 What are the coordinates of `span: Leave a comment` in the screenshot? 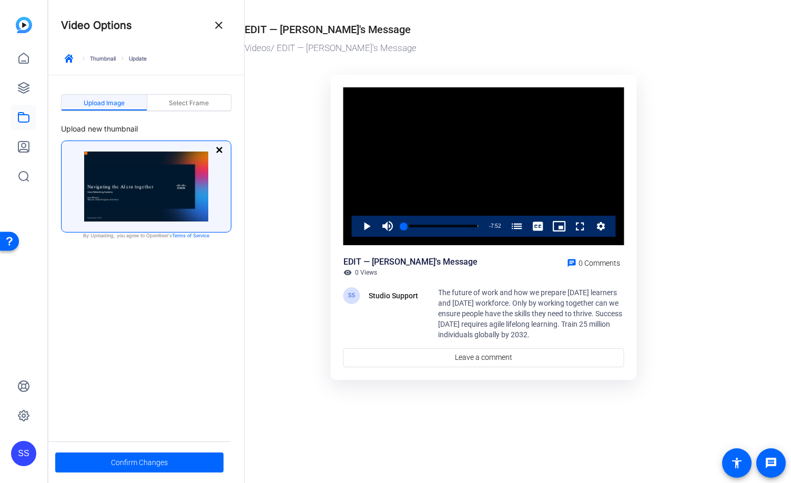 It's located at (483, 357).